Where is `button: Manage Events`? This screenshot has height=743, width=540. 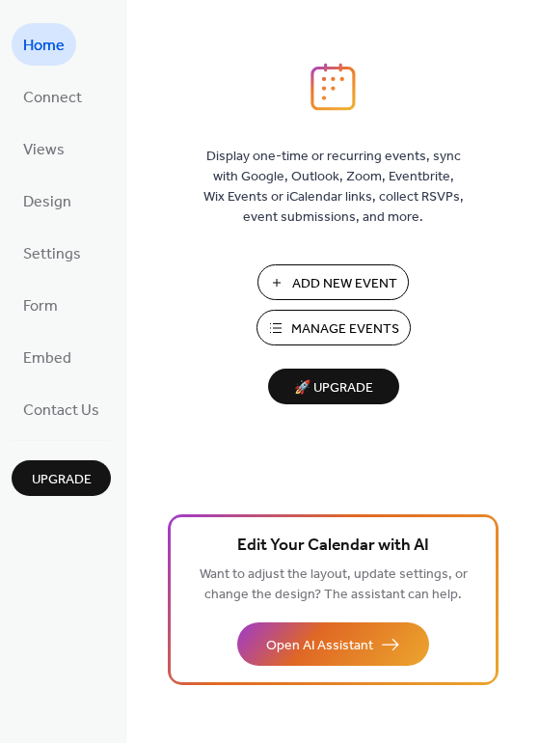 button: Manage Events is located at coordinates (334, 327).